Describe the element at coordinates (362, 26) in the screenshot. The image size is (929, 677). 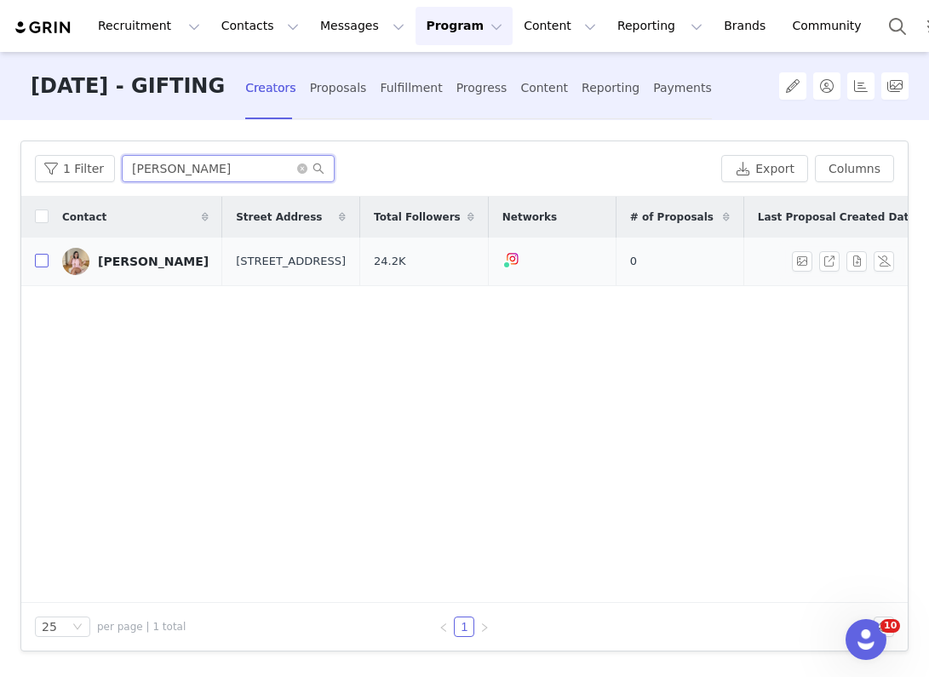
I see `button: Messages` at that location.